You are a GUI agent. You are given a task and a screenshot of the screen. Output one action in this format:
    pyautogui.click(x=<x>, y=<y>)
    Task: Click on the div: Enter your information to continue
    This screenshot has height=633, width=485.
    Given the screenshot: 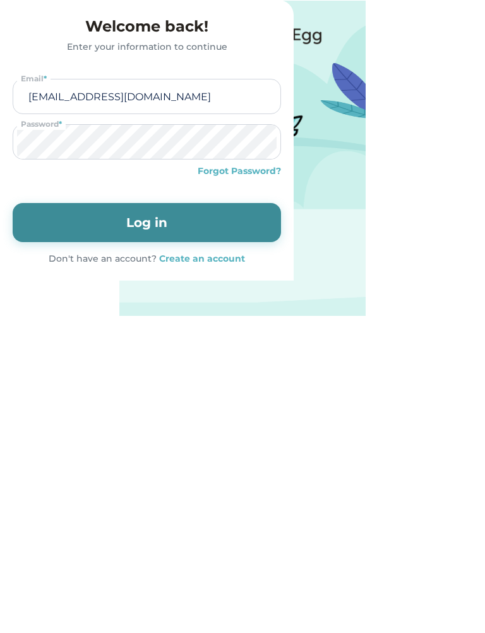 What is the action you would take?
    pyautogui.click(x=146, y=47)
    